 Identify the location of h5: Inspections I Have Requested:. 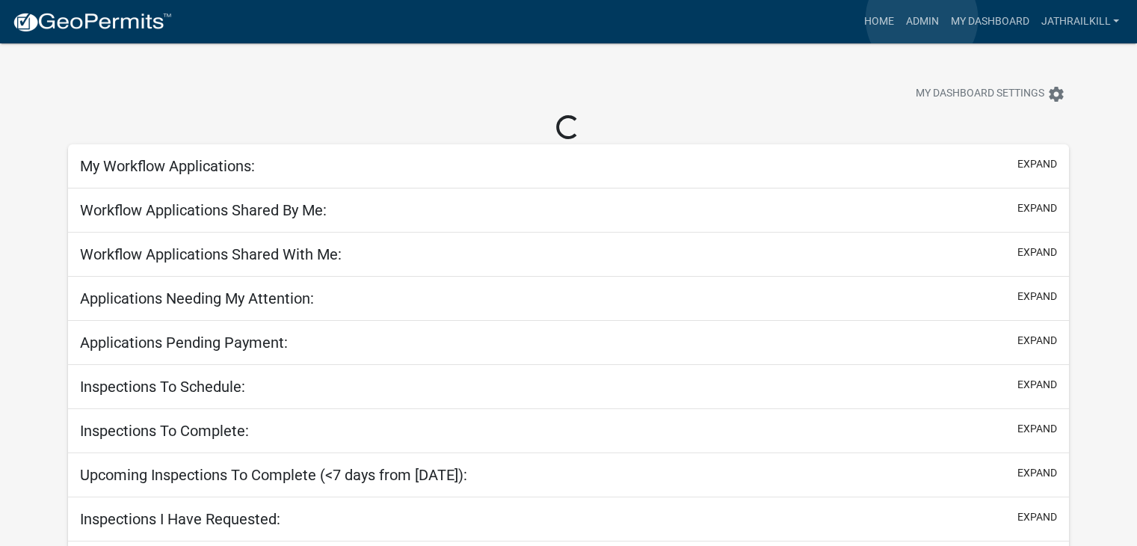
(180, 519).